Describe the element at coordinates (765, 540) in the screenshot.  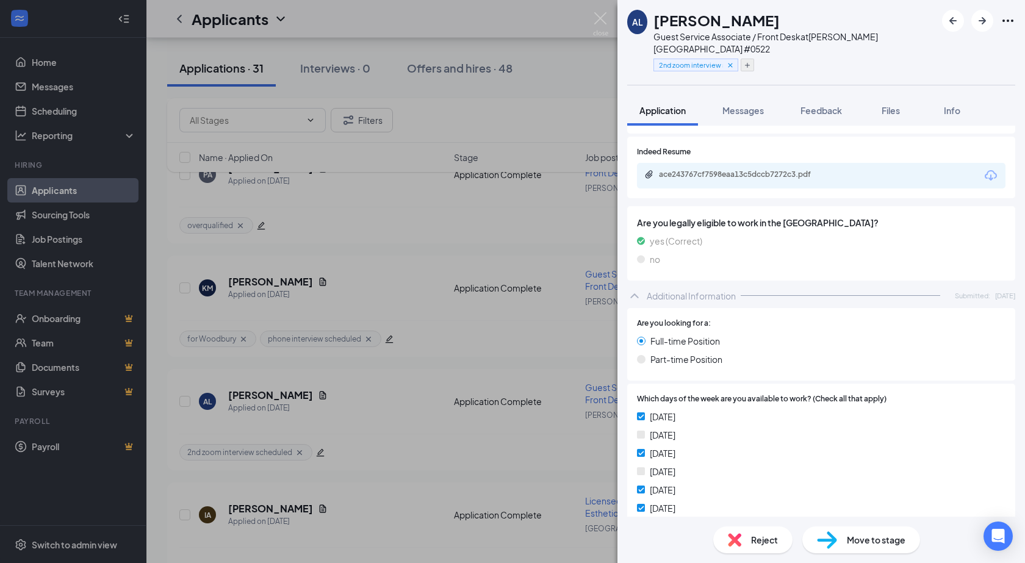
I see `span: Reject` at that location.